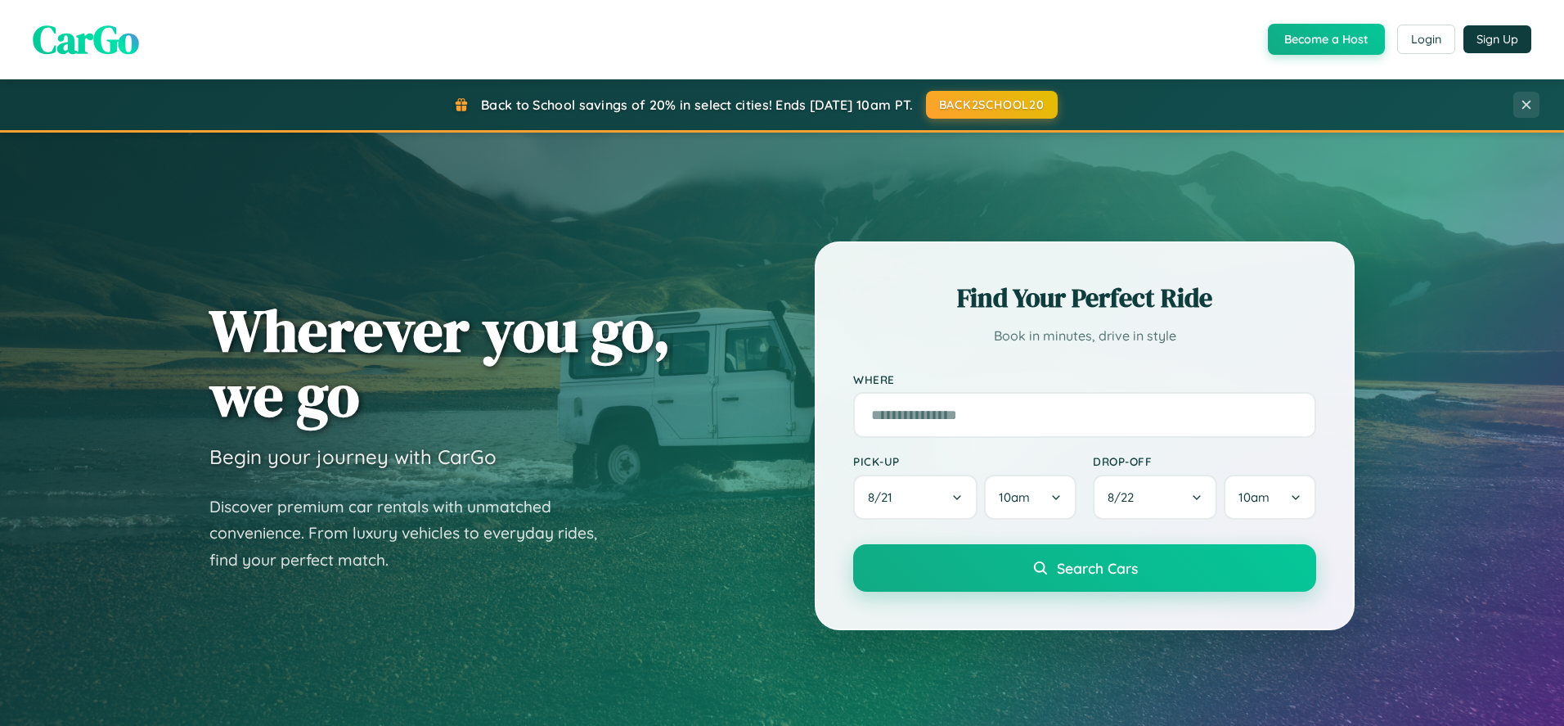 The height and width of the screenshot is (726, 1564). Describe the element at coordinates (440, 362) in the screenshot. I see `h1: Wherever you go, we go` at that location.